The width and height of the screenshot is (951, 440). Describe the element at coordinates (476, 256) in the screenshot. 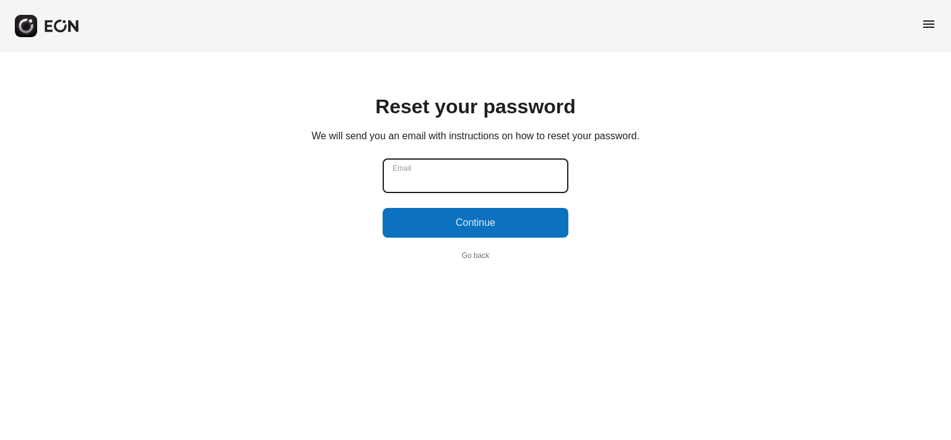

I see `a: Go back` at that location.